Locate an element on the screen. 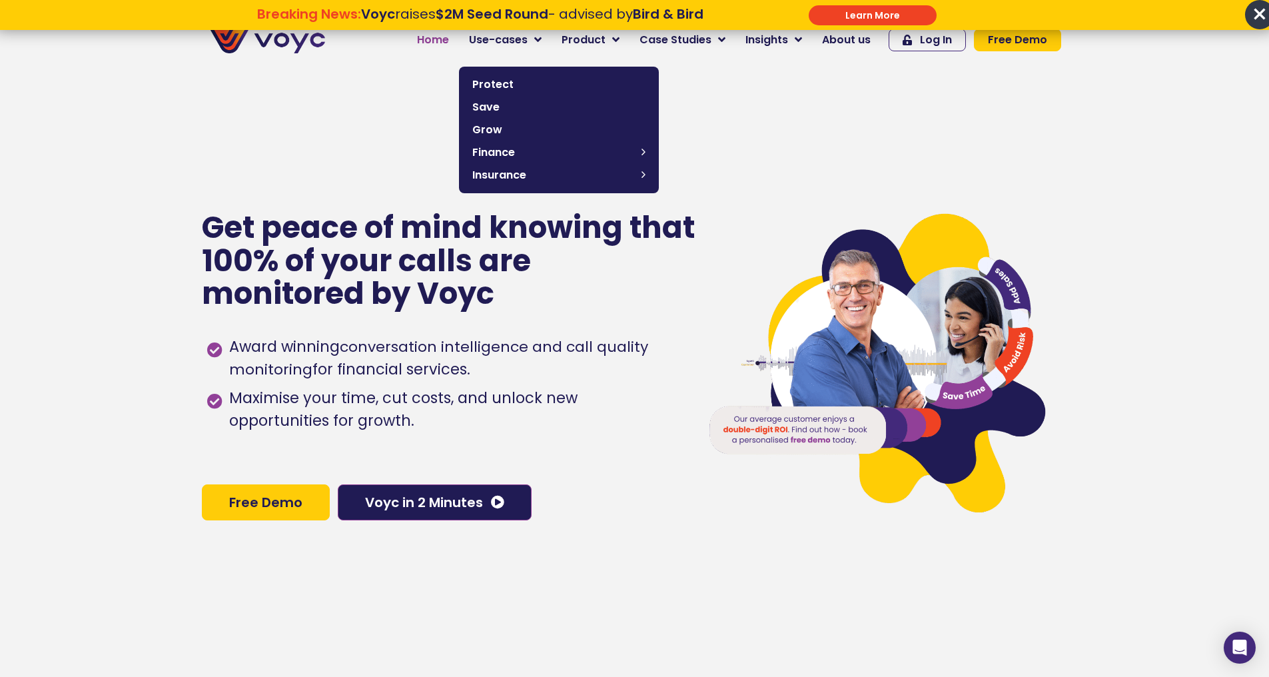  span: raises - advised by is located at coordinates (532, 14).